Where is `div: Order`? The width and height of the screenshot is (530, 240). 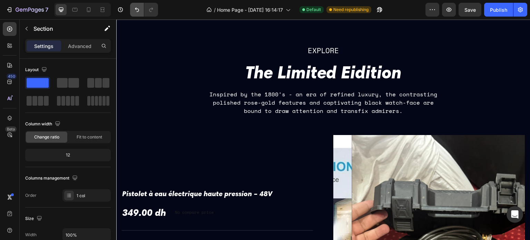 div: Order is located at coordinates (31, 195).